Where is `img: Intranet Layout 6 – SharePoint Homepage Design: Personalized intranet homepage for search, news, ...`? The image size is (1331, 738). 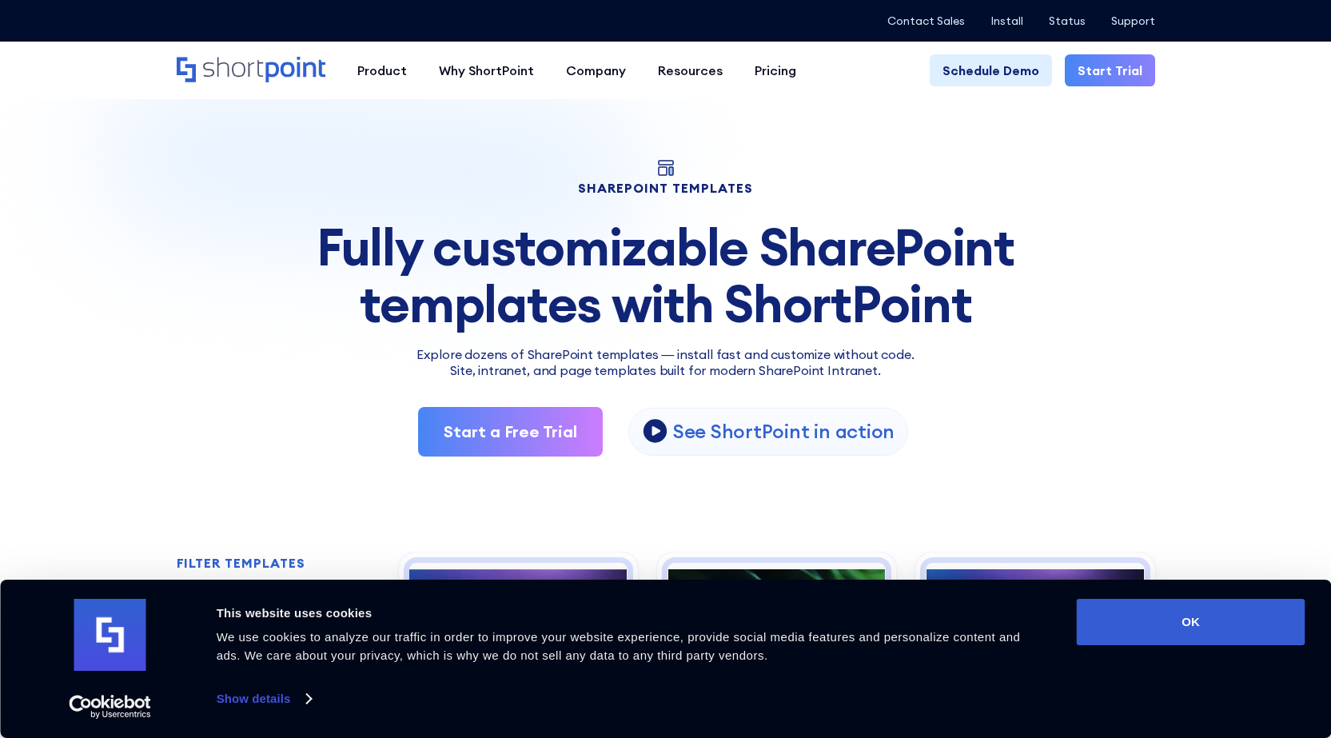
img: Intranet Layout 6 – SharePoint Homepage Design: Personalized intranet homepage for search, news, ... is located at coordinates (776, 644).